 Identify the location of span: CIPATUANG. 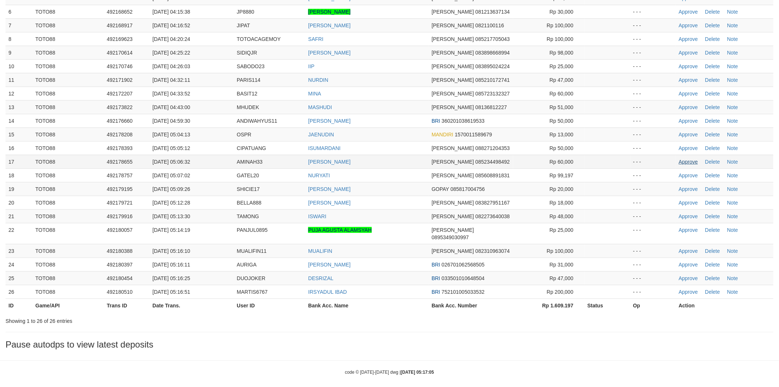
(251, 148).